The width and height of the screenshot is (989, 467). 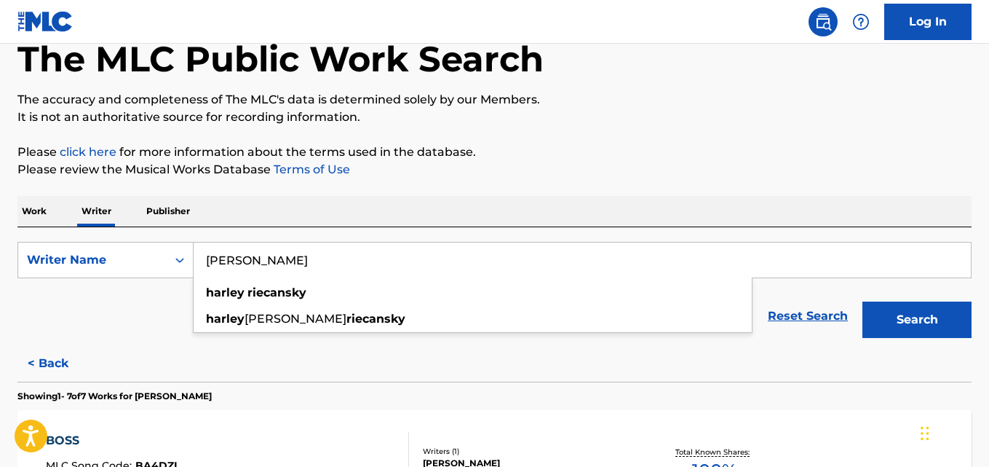 I want to click on p: Work, so click(x=34, y=211).